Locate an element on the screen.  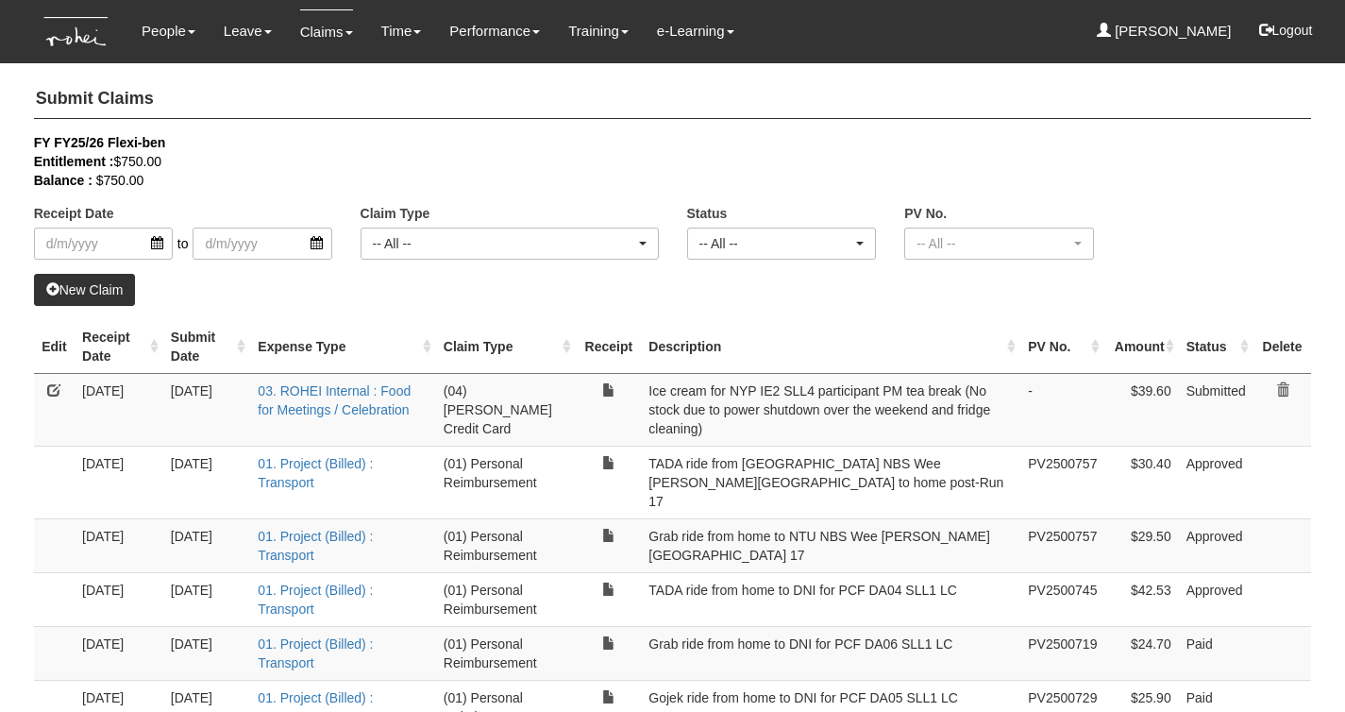
td: $24.70 is located at coordinates (1141, 652).